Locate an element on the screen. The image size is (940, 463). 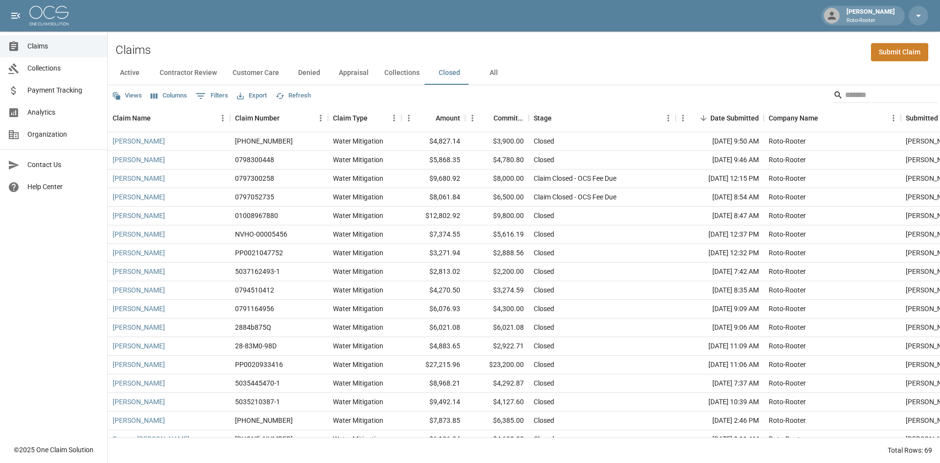
div: © 2025 One Claim Solution is located at coordinates (53, 450).